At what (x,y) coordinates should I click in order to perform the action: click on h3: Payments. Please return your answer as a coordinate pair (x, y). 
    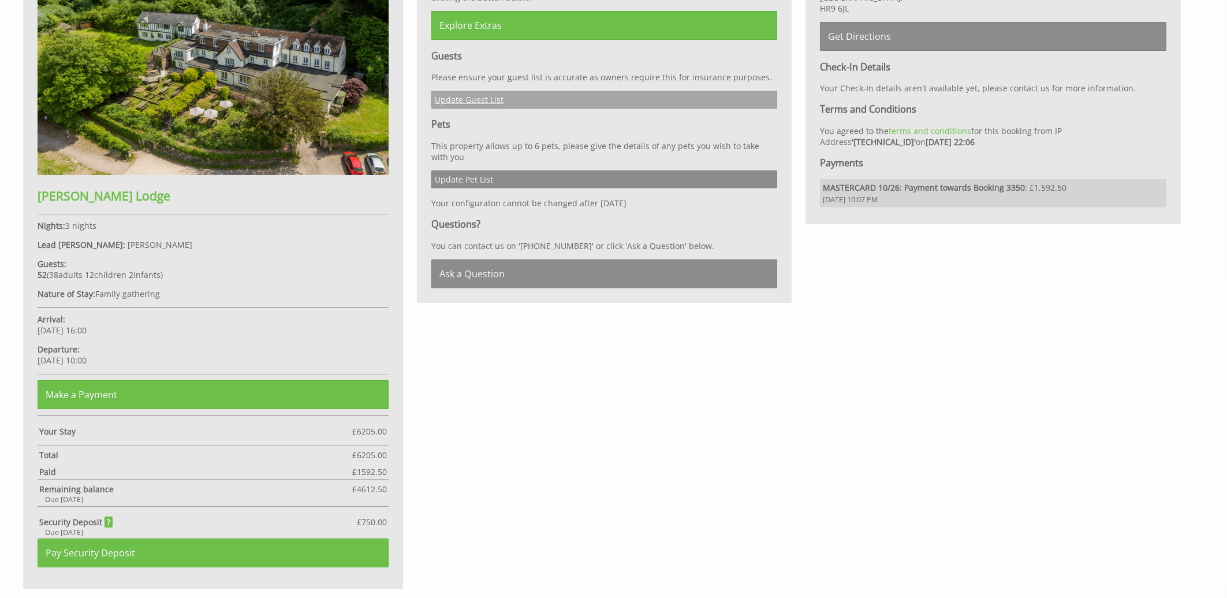
    Looking at the image, I should click on (993, 163).